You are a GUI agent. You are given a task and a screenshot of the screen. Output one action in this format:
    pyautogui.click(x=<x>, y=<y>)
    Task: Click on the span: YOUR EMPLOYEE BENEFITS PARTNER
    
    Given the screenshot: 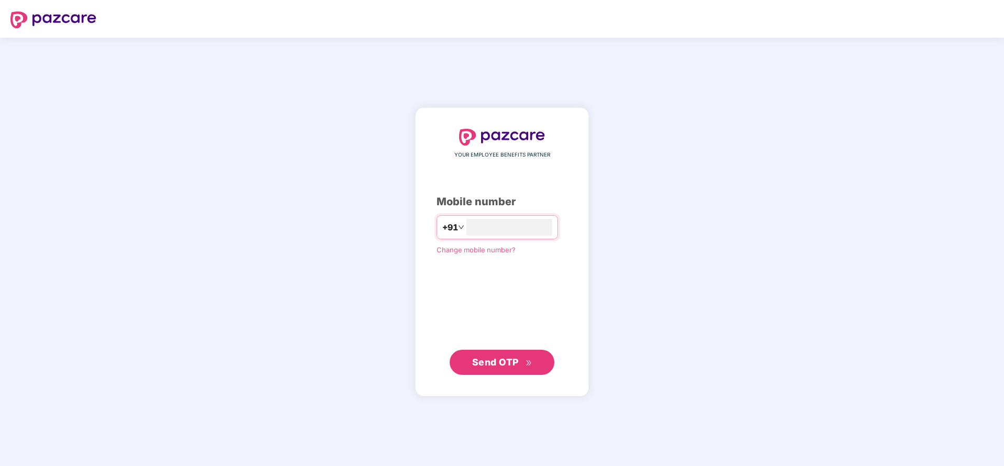 What is the action you would take?
    pyautogui.click(x=502, y=155)
    